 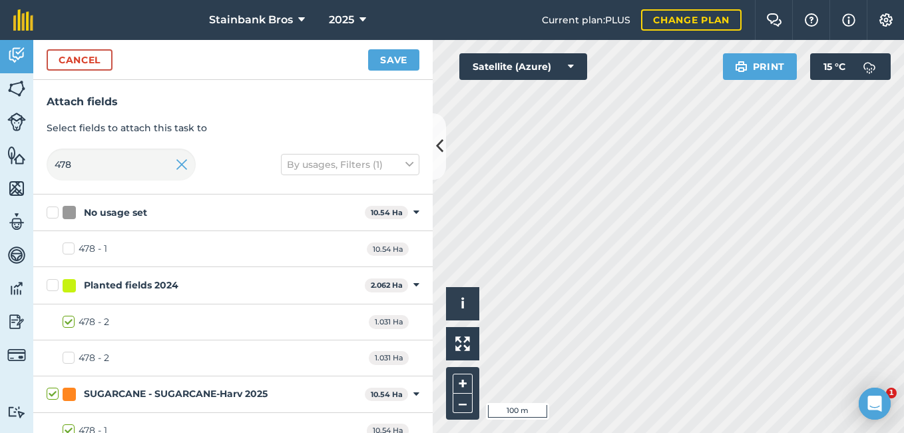 I want to click on strong: 2.062 Ha, so click(x=387, y=285).